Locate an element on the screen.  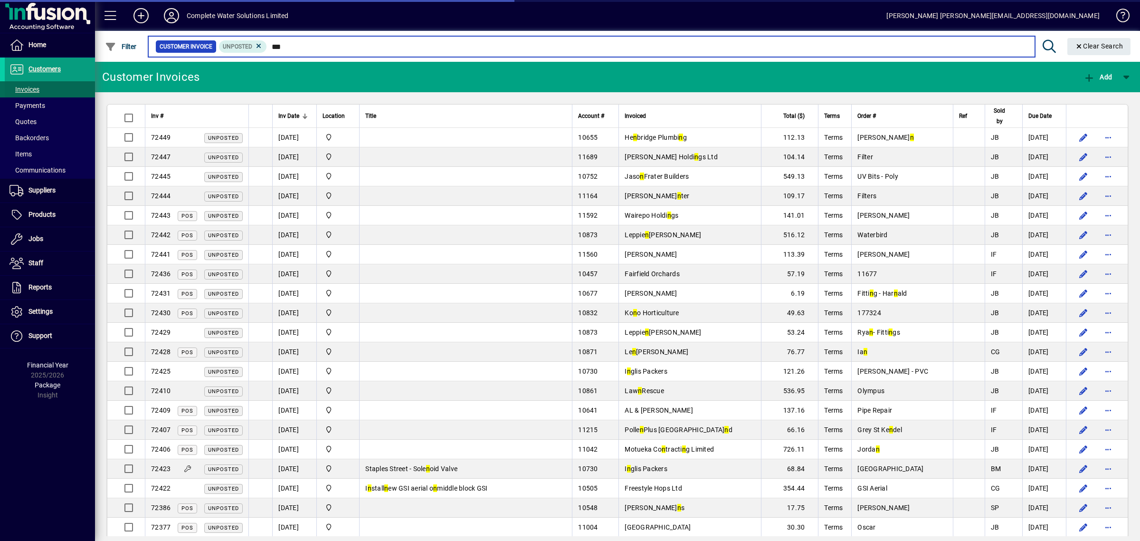
span: 11560 is located at coordinates (588, 254).